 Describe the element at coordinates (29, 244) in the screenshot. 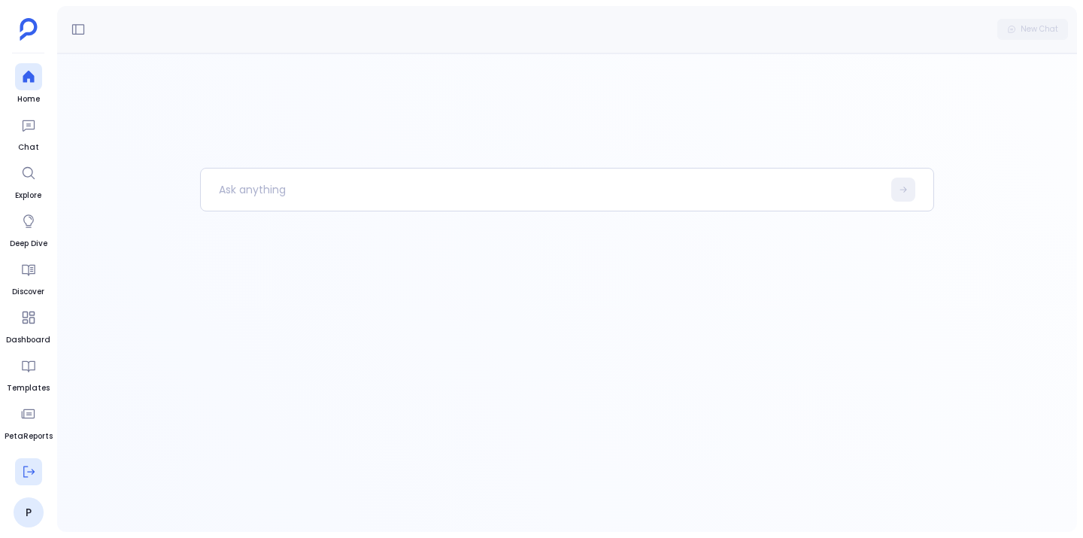

I see `span: Deep Dive` at that location.